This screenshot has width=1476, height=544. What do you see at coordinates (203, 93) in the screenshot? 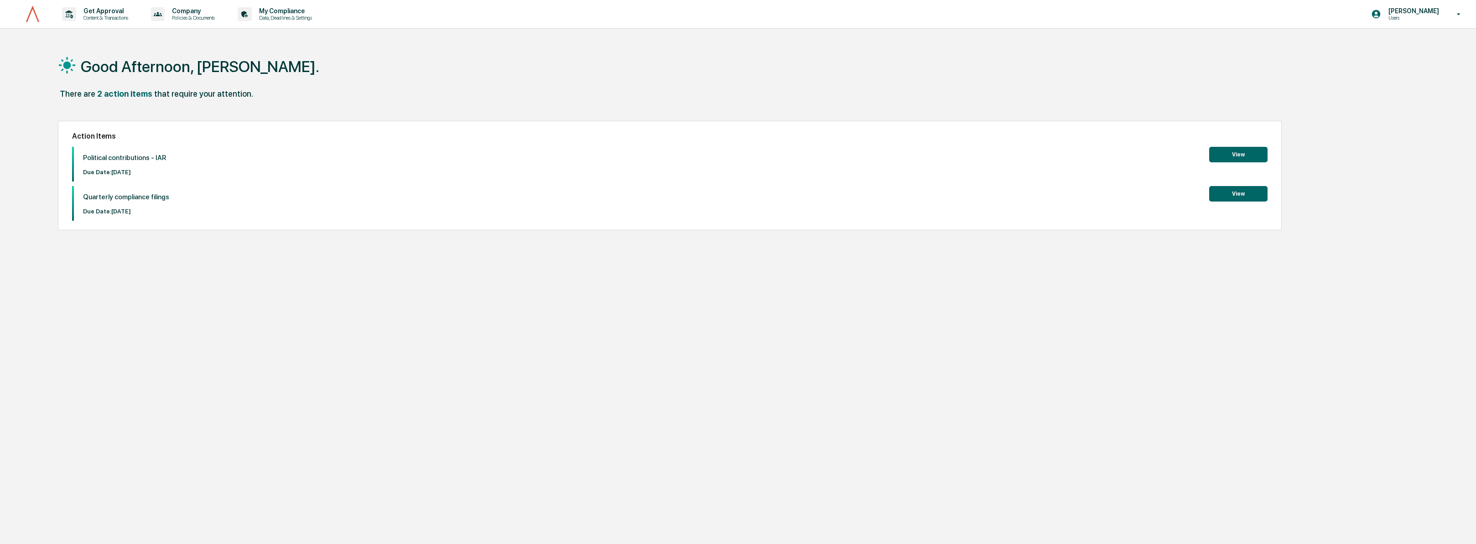
I see `div: that require your attention.` at bounding box center [203, 93].